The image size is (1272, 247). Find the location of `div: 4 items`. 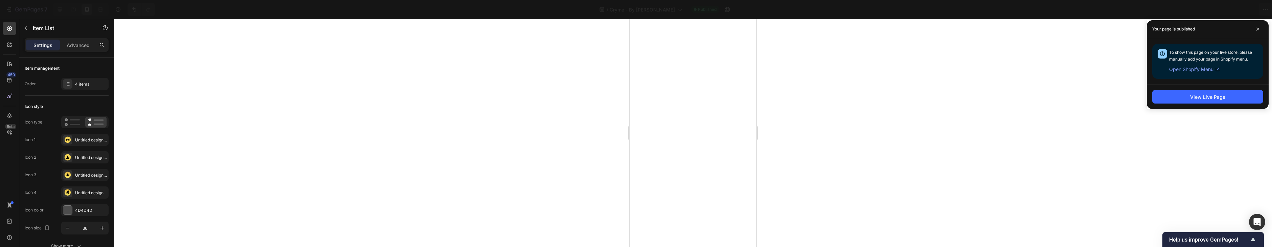

div: 4 items is located at coordinates (91, 84).